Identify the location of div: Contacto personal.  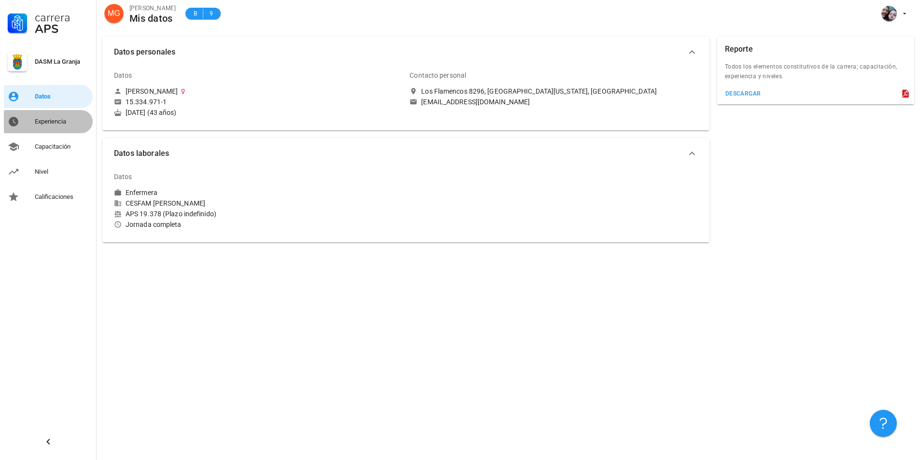
(438, 75).